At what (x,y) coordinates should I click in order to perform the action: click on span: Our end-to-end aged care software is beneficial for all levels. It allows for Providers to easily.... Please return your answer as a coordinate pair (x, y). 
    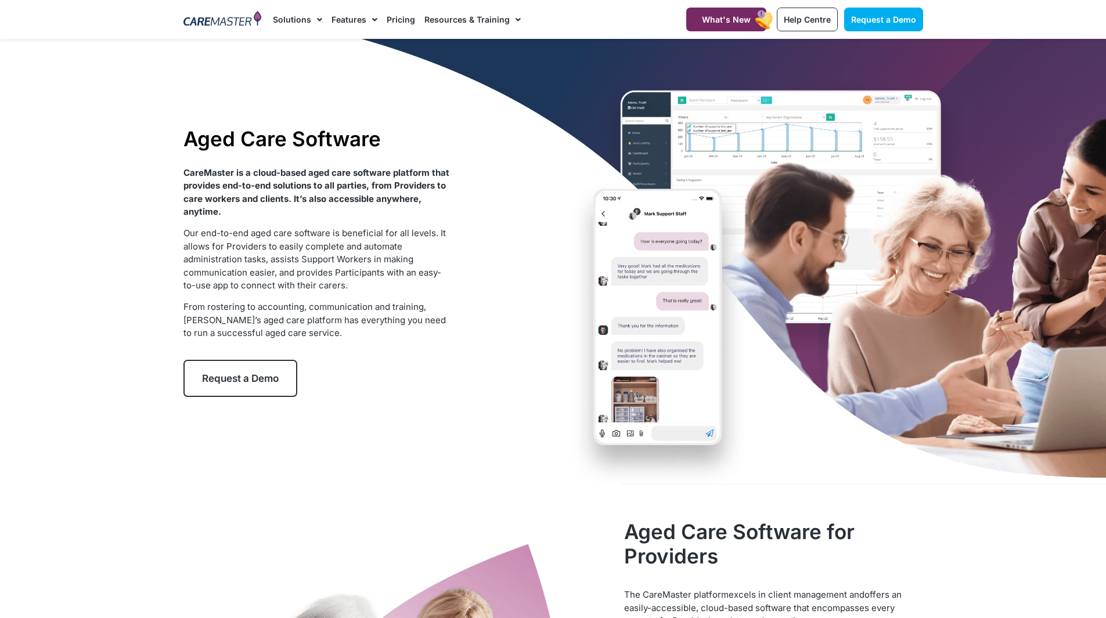
    Looking at the image, I should click on (315, 259).